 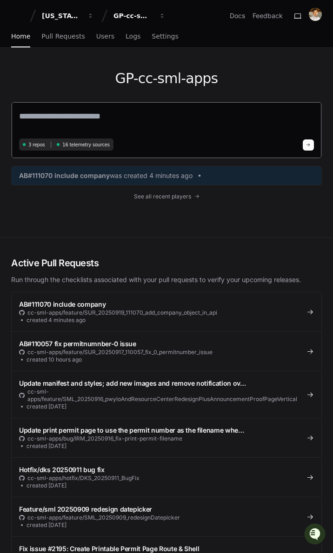 What do you see at coordinates (164, 78) in the screenshot?
I see `button: Start new chat` at bounding box center [164, 78].